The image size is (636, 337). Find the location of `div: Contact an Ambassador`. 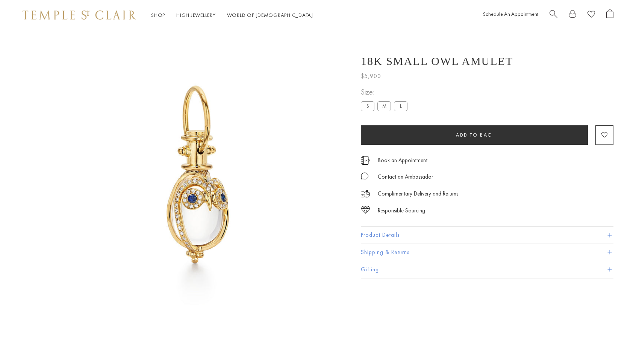

div: Contact an Ambassador is located at coordinates (405, 177).